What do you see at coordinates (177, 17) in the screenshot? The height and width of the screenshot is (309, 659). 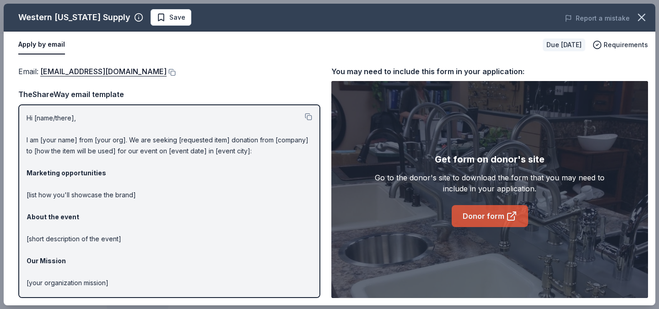 I see `span: Save` at bounding box center [177, 17].